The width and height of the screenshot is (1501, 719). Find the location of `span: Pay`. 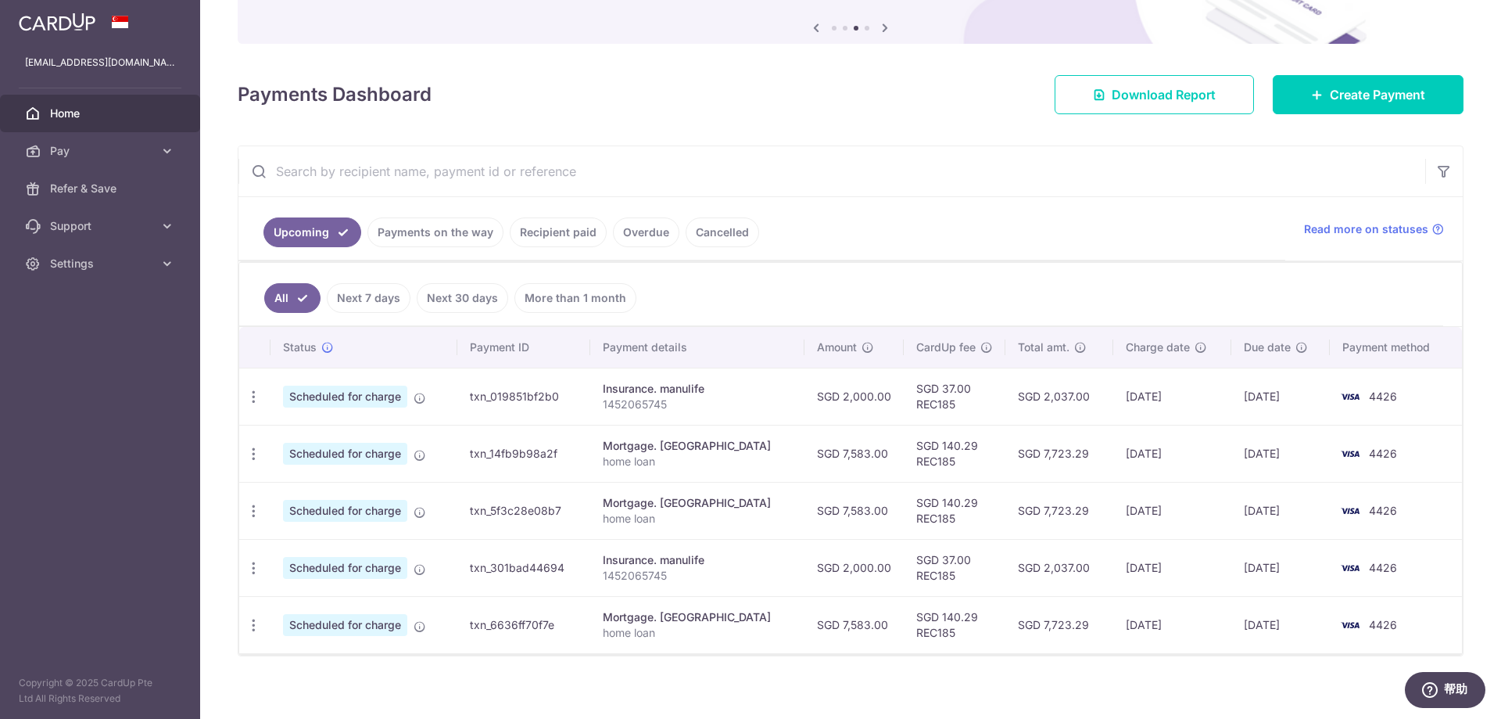

span: Pay is located at coordinates (102, 151).